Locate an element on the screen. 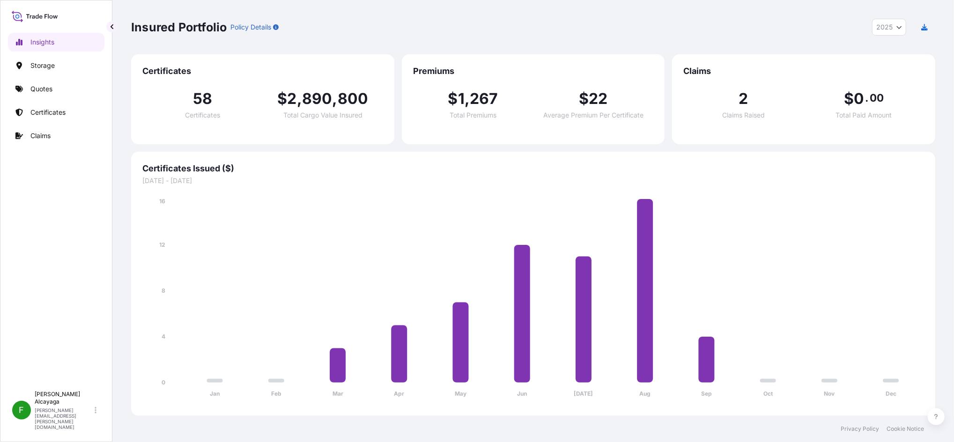 This screenshot has height=442, width=954. tspan: Mar is located at coordinates (338, 394).